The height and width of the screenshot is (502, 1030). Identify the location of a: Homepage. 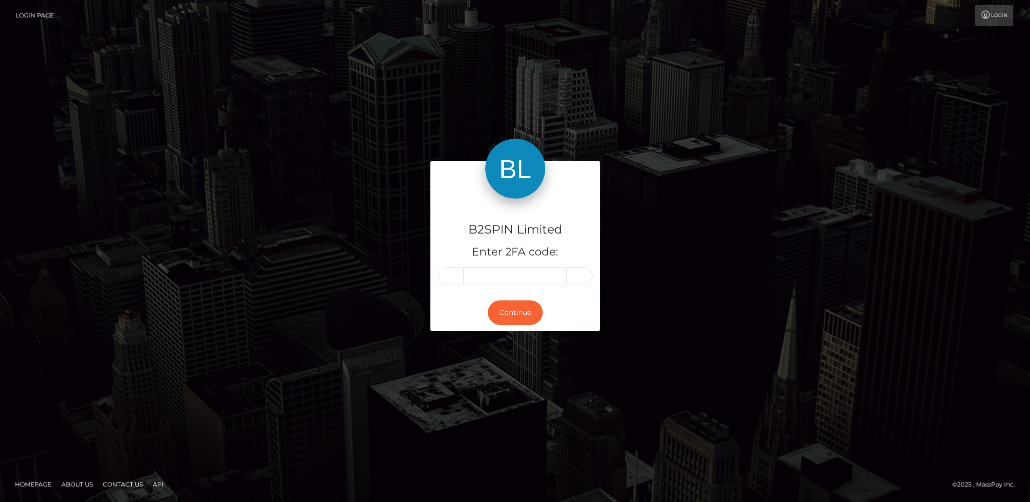
(33, 484).